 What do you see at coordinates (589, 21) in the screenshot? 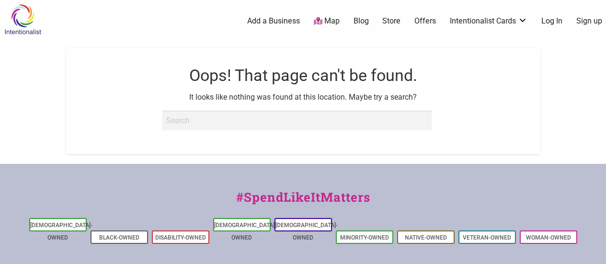
I see `a: Sign up` at bounding box center [589, 21].